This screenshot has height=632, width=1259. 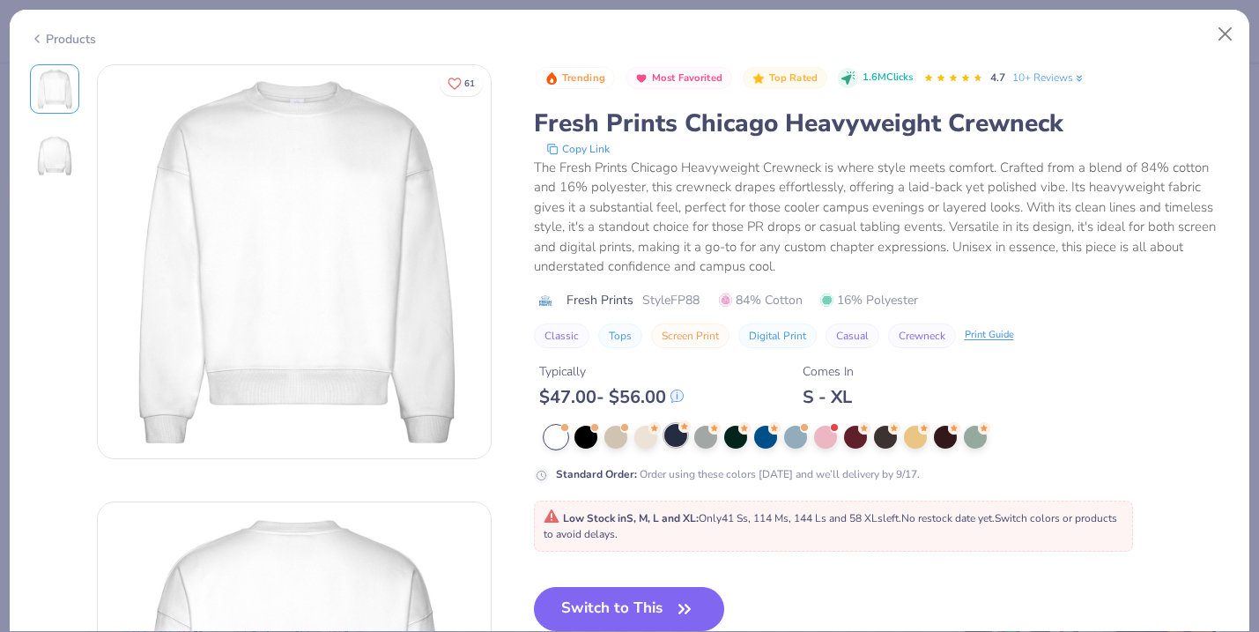 What do you see at coordinates (828, 371) in the screenshot?
I see `div: Comes In` at bounding box center [828, 371].